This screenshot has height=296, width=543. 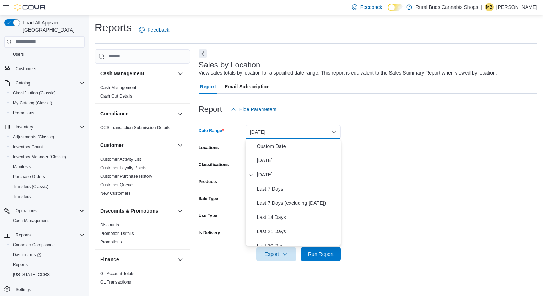 I want to click on button: Canadian Compliance, so click(x=47, y=245).